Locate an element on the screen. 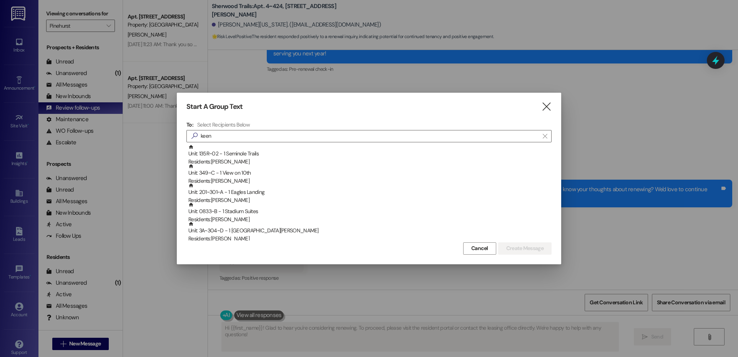 The image size is (738, 357). div: Unit: 201~301~A - 1 Eagles Landing is located at coordinates (370, 193).